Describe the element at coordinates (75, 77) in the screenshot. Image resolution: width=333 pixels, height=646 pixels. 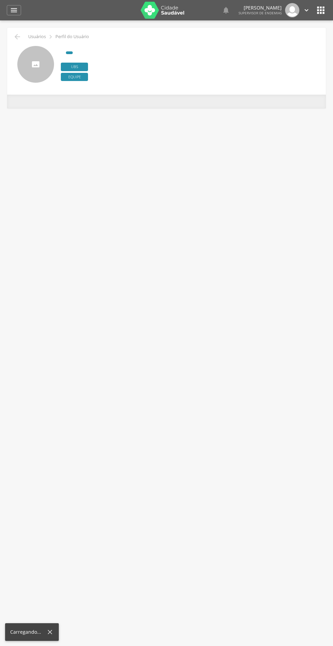
I see `span: Equipe` at that location.